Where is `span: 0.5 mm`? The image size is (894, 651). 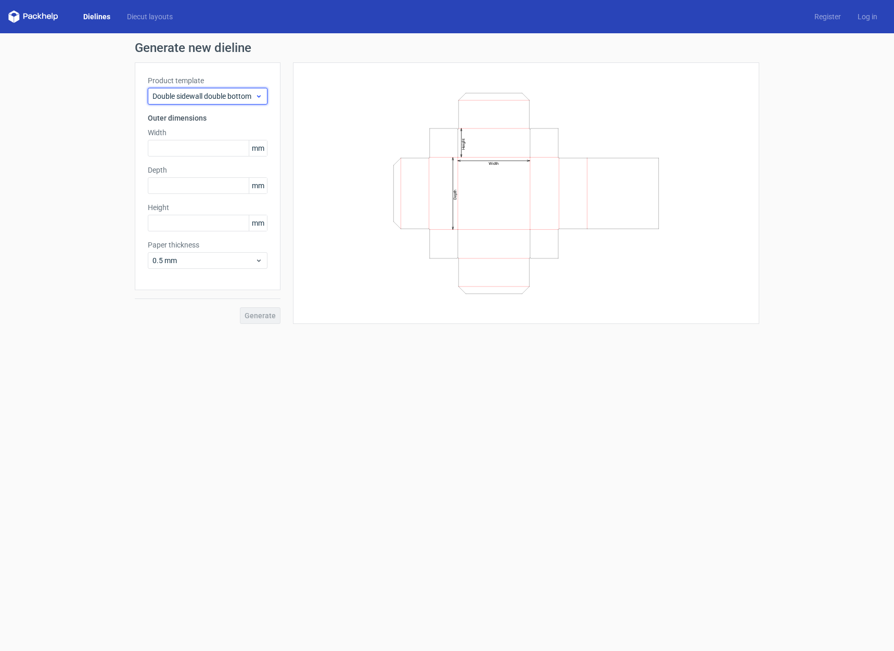 span: 0.5 mm is located at coordinates (203, 261).